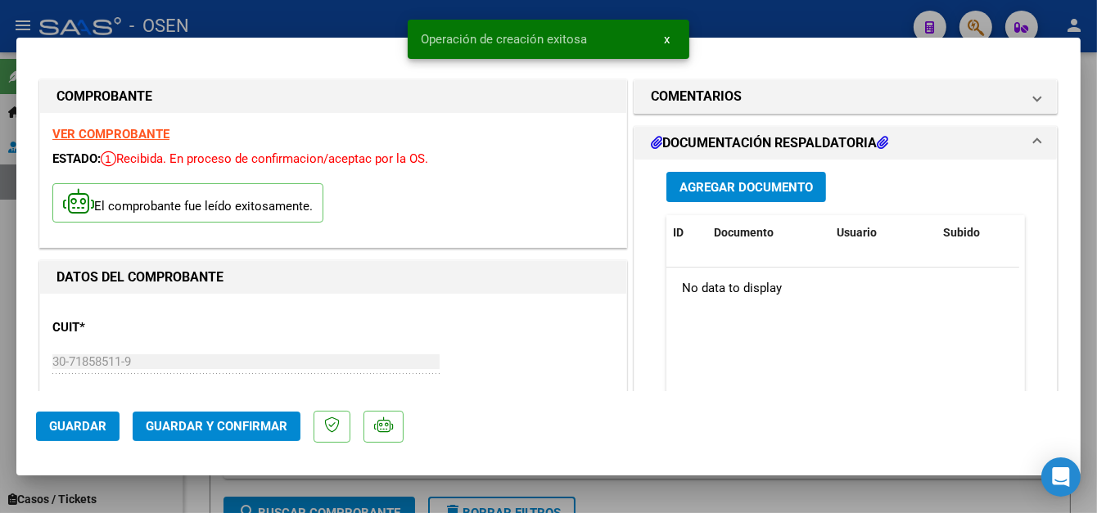 The height and width of the screenshot is (513, 1097). What do you see at coordinates (78, 427) in the screenshot?
I see `span: Guardar` at bounding box center [78, 427].